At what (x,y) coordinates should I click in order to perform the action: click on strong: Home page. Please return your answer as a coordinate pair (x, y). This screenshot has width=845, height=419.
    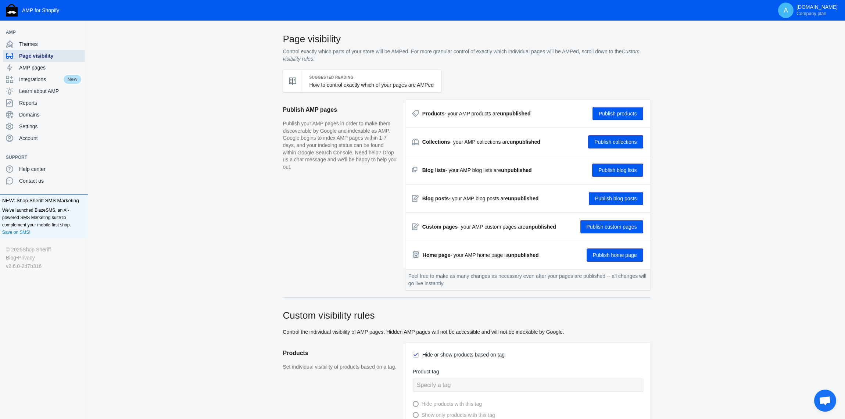
    Looking at the image, I should click on (436, 255).